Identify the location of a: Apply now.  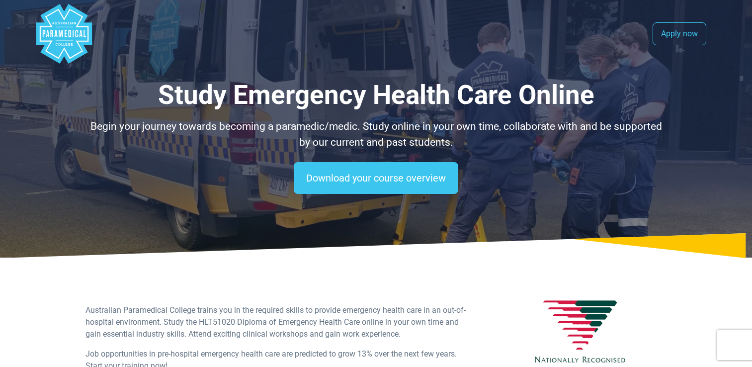
(680, 34).